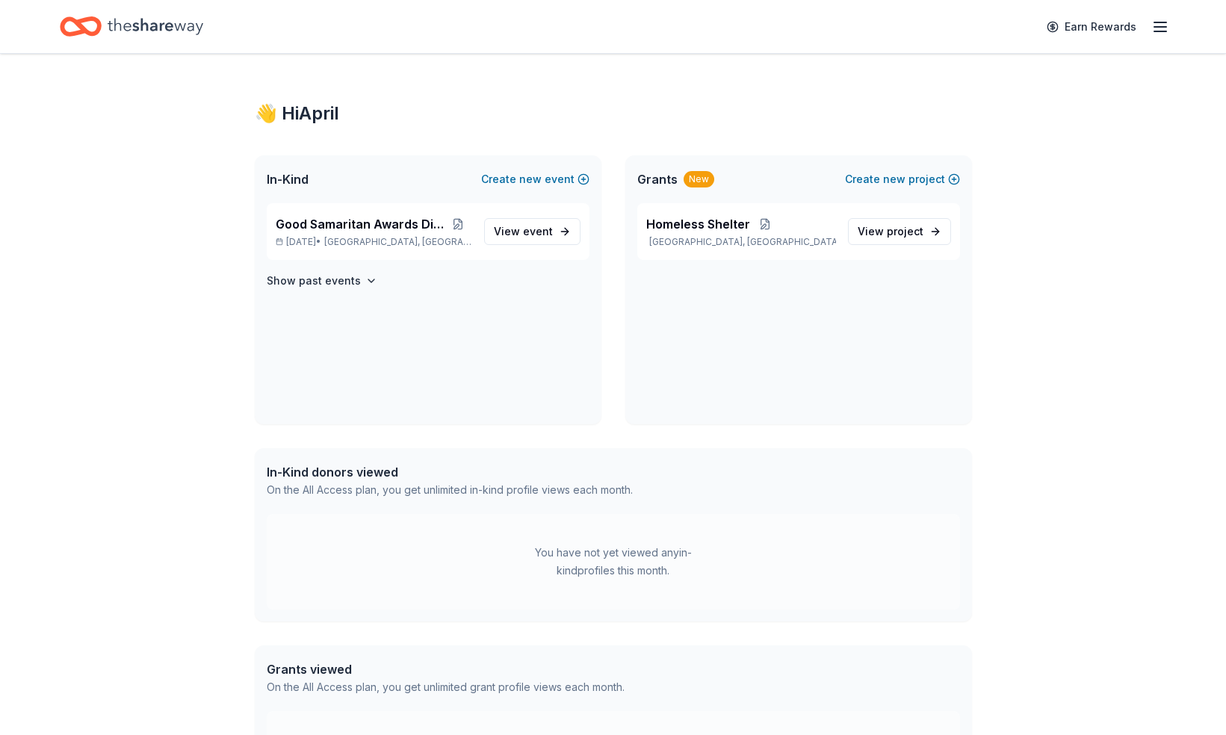  What do you see at coordinates (905, 231) in the screenshot?
I see `span: project` at bounding box center [905, 231].